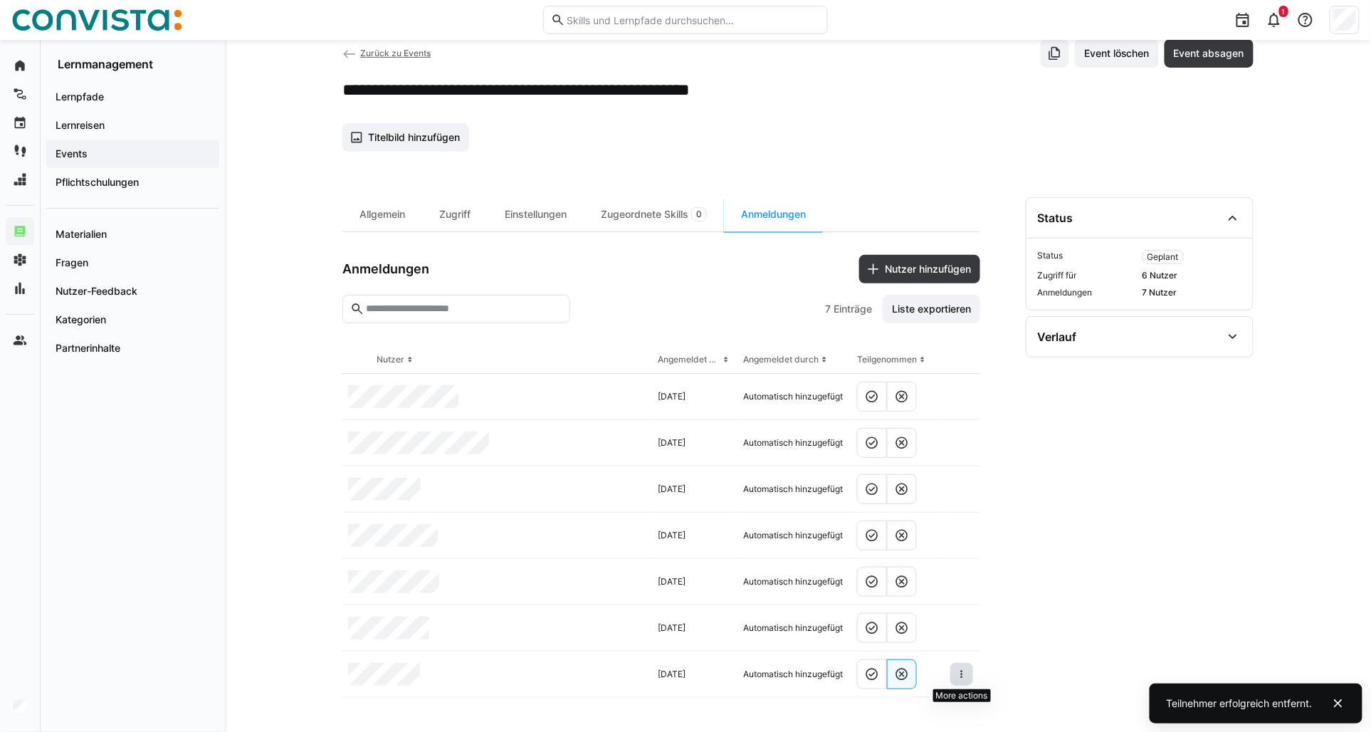 This screenshot has width=1371, height=732. I want to click on span: Anmeldungen, so click(1087, 293).